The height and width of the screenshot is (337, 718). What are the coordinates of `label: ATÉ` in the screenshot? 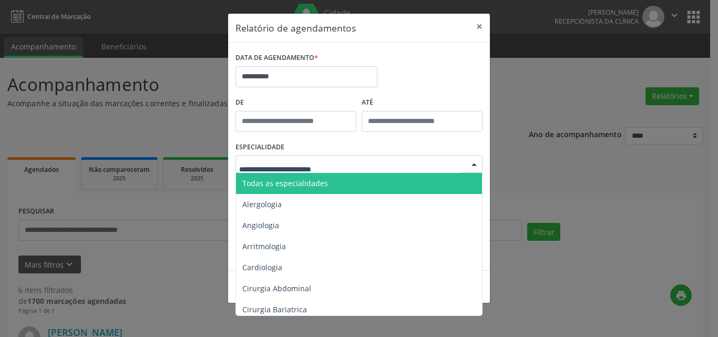 It's located at (422, 102).